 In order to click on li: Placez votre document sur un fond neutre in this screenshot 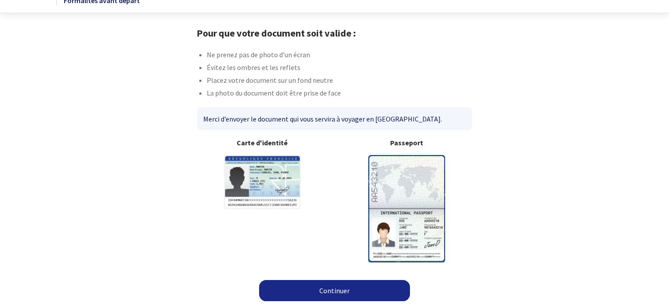, I will do `click(340, 81)`.